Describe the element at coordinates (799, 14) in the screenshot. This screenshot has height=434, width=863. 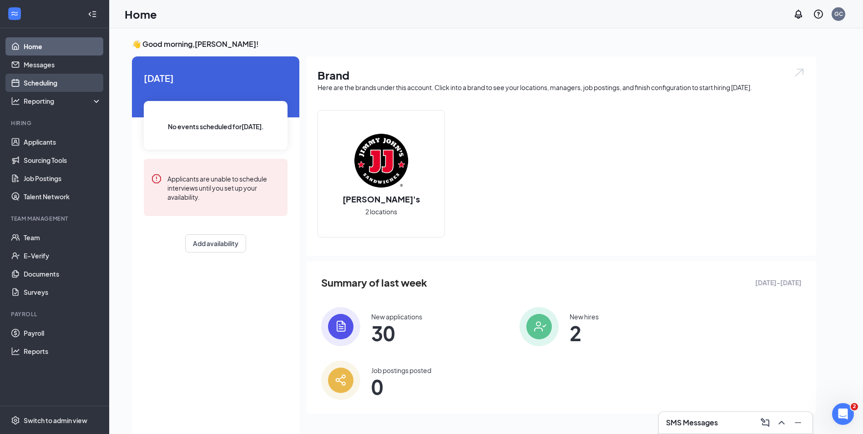
I see `svg: Notifications` at that location.